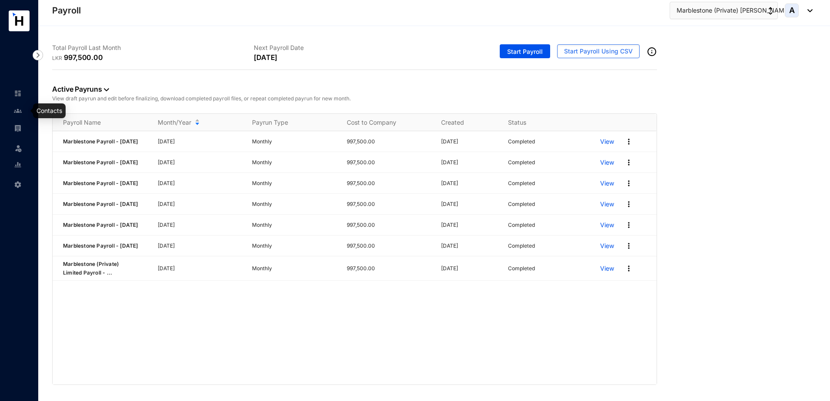 This screenshot has height=401, width=830. I want to click on li: Contacts, so click(17, 111).